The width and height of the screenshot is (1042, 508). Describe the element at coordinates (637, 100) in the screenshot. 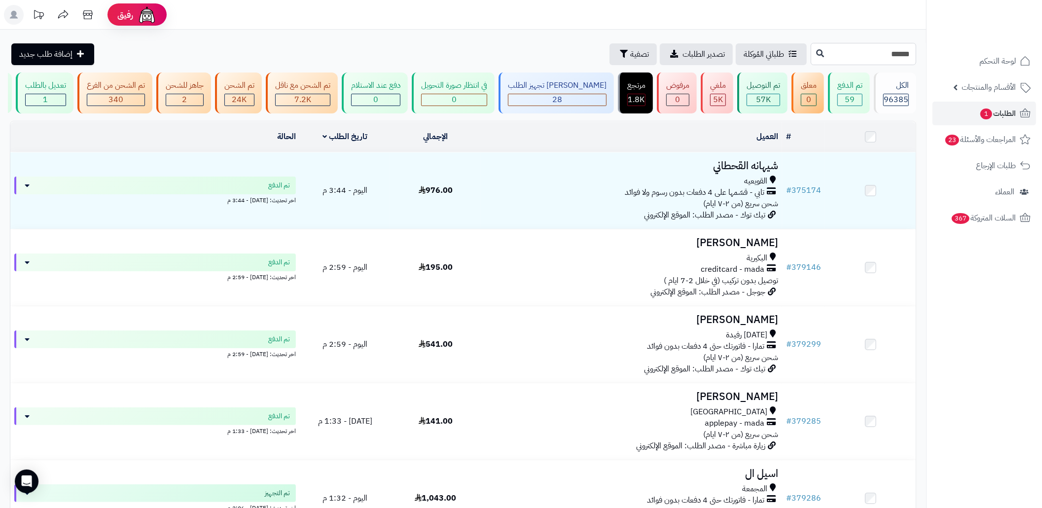

I see `span: 1.8K` at that location.